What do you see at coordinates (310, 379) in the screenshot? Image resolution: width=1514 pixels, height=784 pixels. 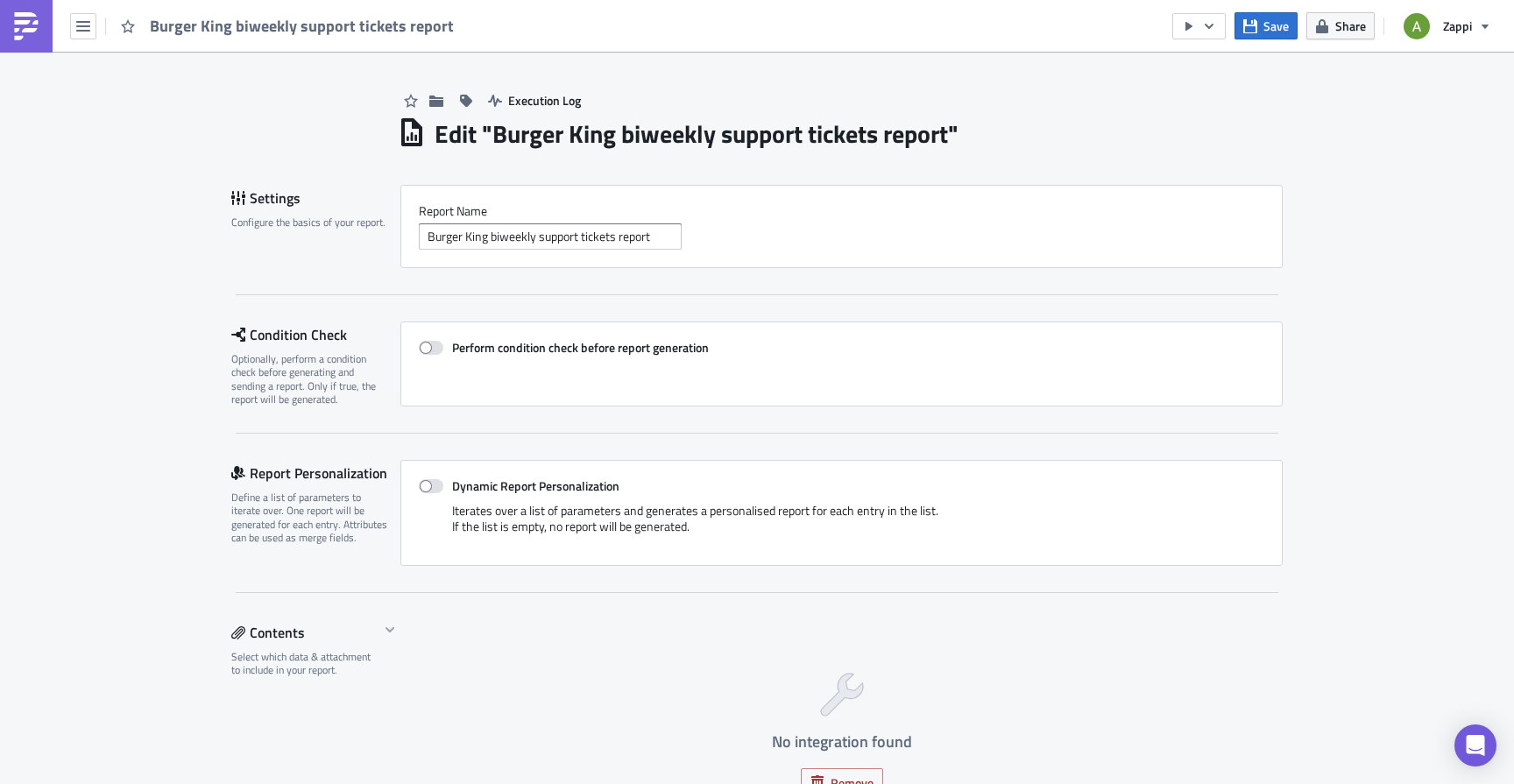 I see `div: Optionally, perform a condition check before generating and sending a report. Only if true, the r...` at bounding box center [310, 379].